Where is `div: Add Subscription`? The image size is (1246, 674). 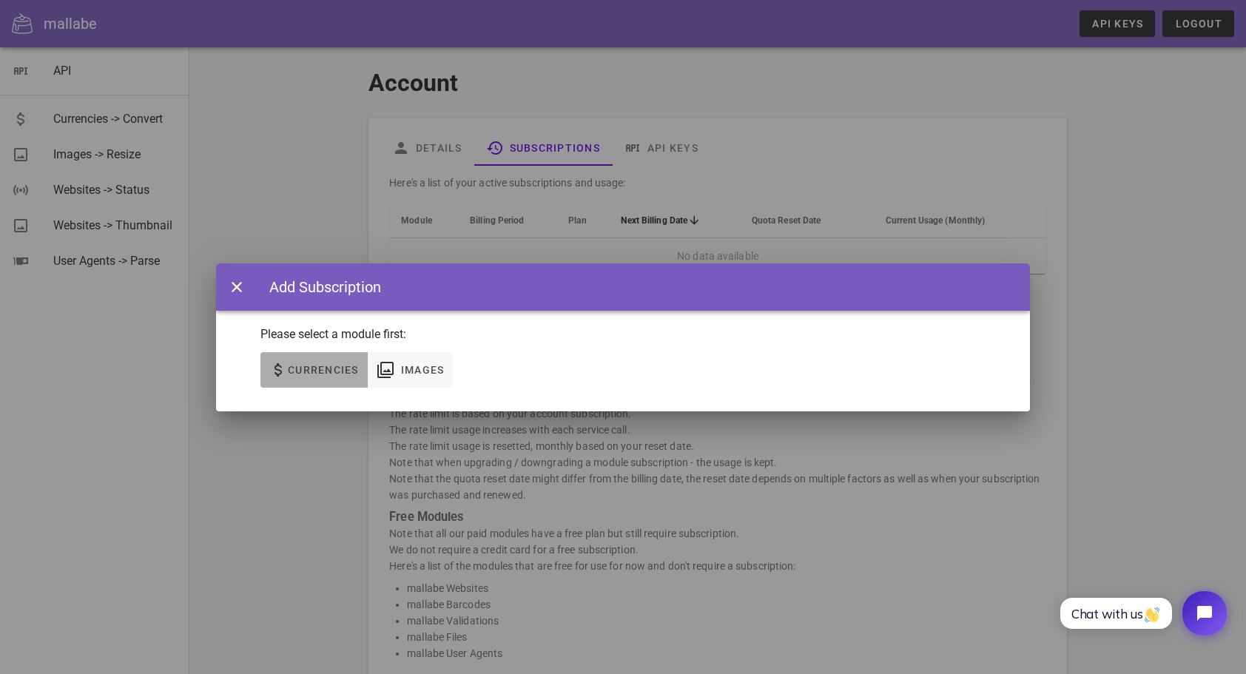 div: Add Subscription is located at coordinates (317, 287).